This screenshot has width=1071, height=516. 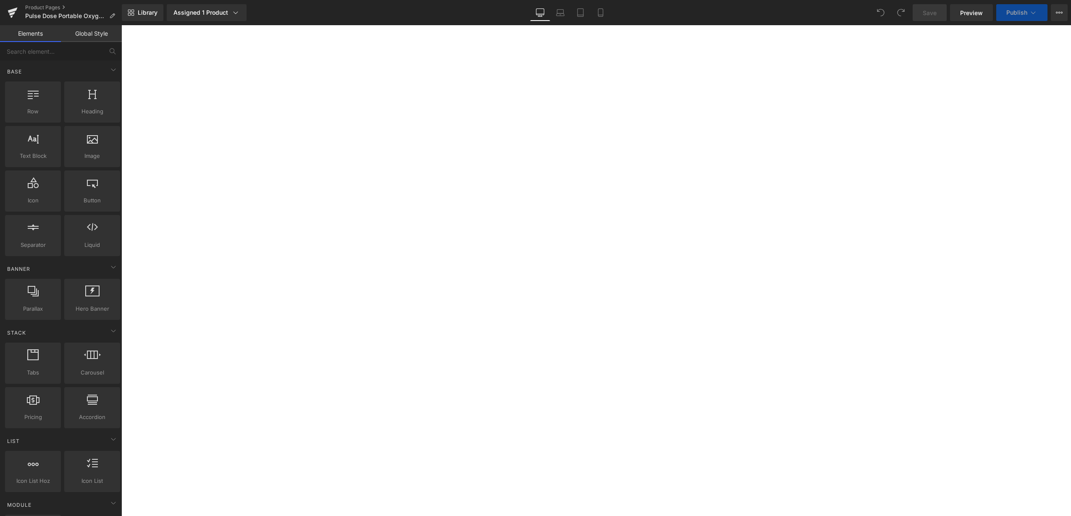 I want to click on span: Separator, so click(x=33, y=245).